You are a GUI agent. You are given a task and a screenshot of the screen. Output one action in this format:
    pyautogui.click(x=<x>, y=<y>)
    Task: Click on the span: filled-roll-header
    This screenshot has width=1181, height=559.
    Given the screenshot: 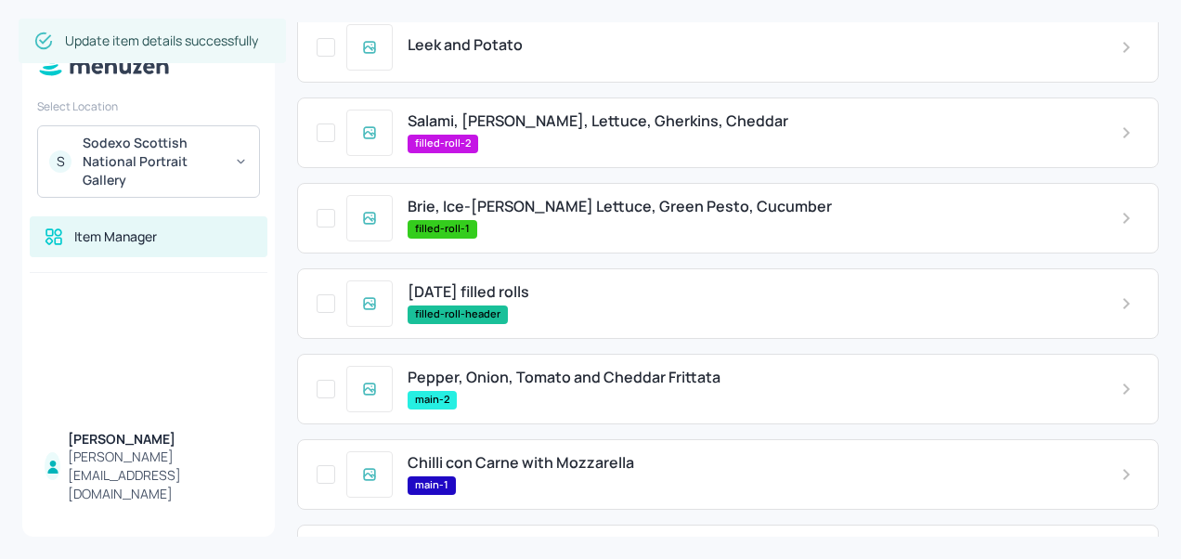 What is the action you would take?
    pyautogui.click(x=458, y=314)
    